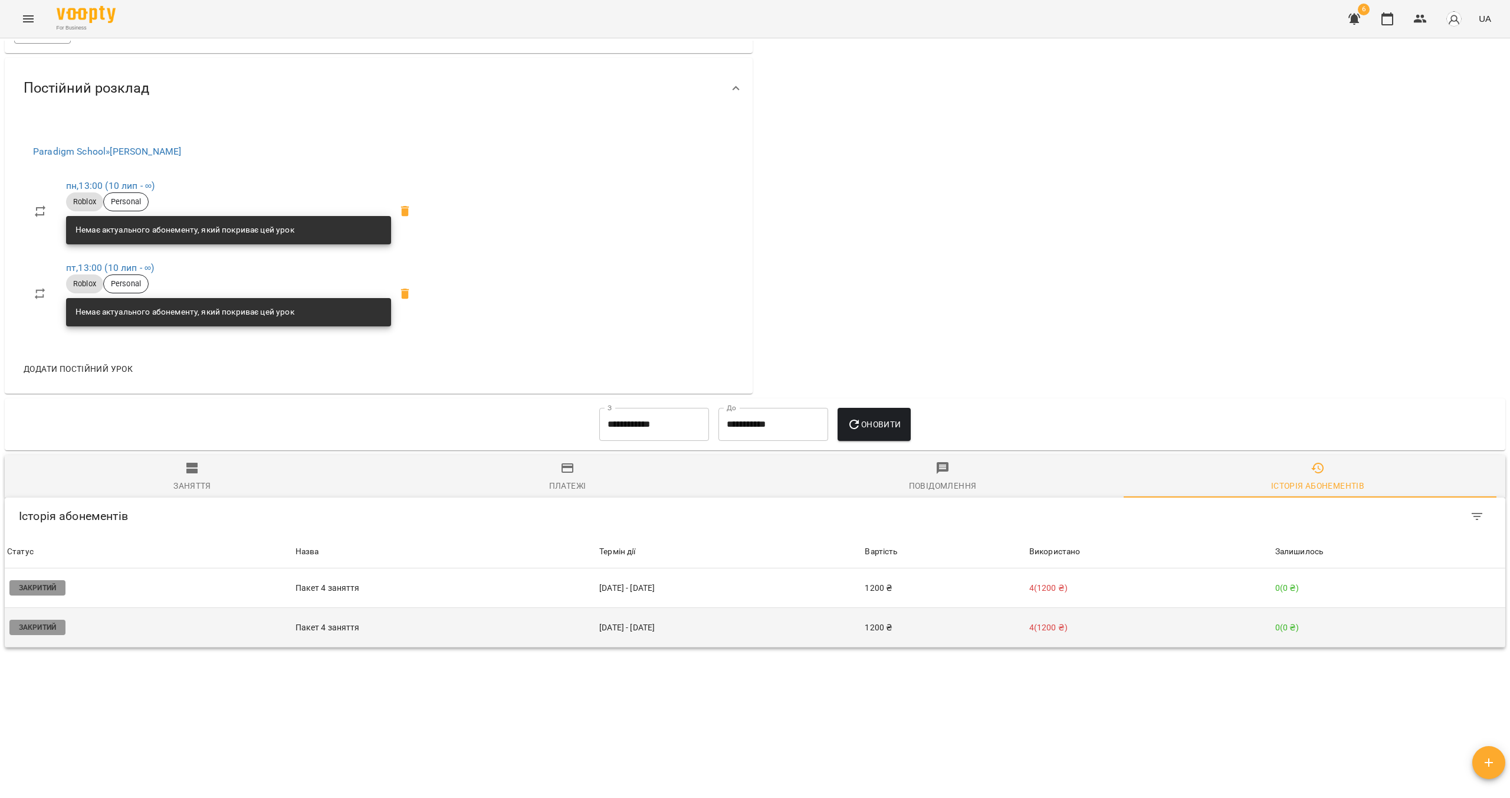  Describe the element at coordinates (1454, 19) in the screenshot. I see `img: avatar_s.png` at that location.